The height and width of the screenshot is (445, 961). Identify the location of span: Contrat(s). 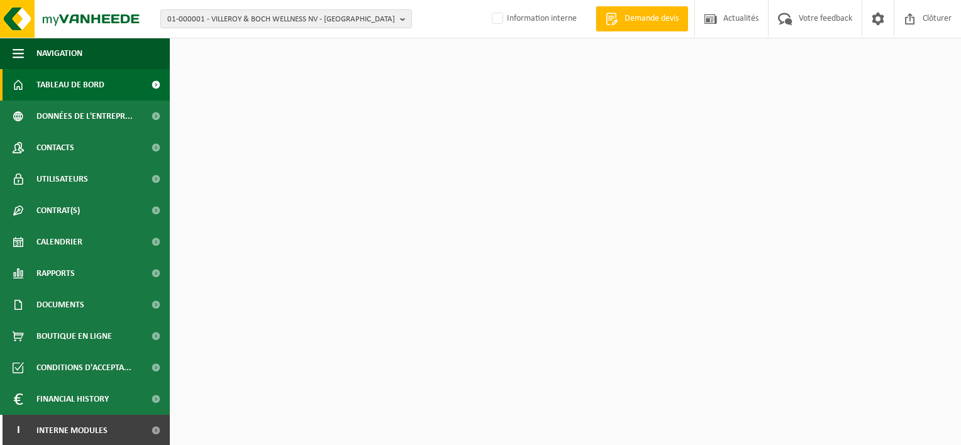
(58, 211).